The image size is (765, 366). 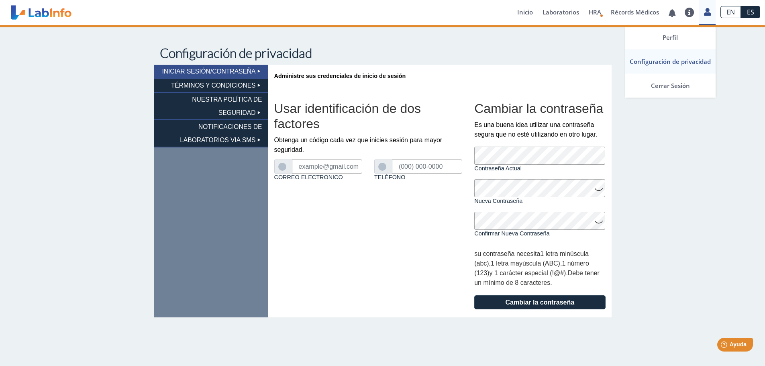 I want to click on h1: Configuración de privacidad, so click(x=383, y=53).